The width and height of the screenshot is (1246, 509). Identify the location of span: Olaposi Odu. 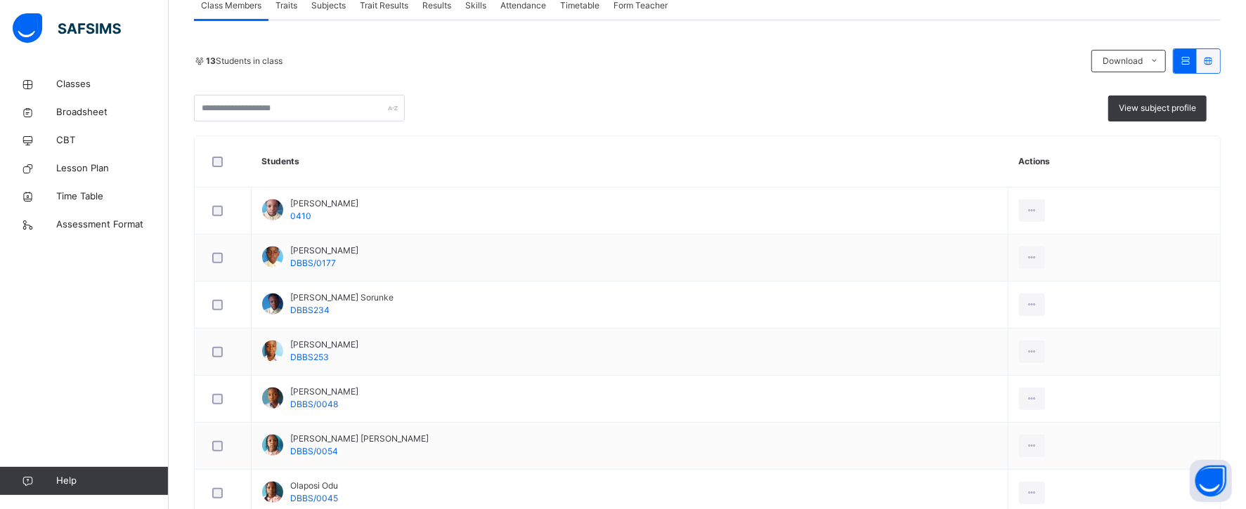
(314, 486).